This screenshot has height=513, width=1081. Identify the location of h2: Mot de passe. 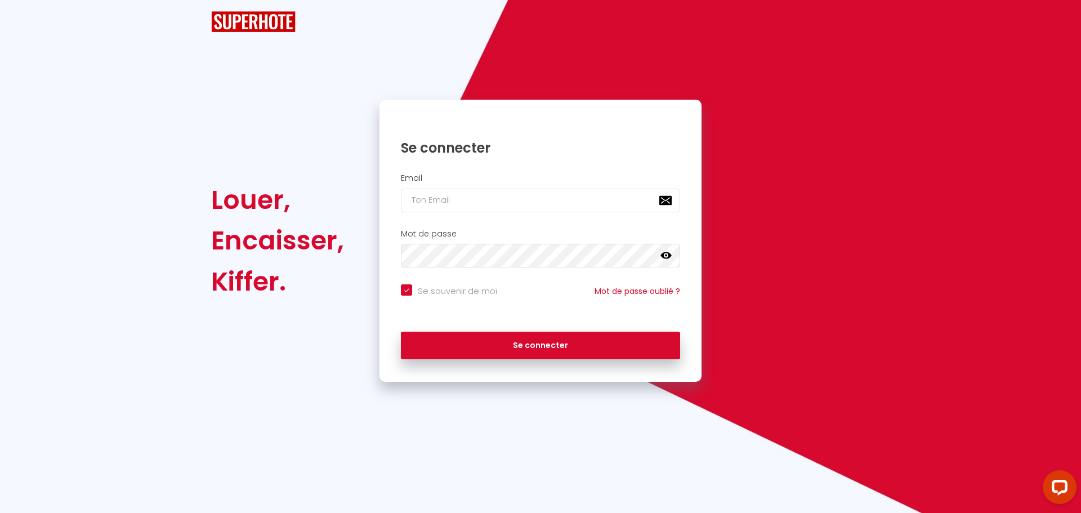
(540, 234).